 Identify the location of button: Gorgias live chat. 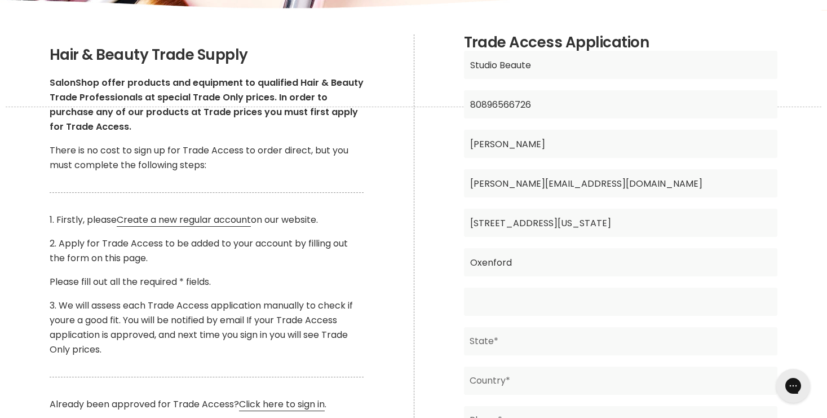
(23, 21).